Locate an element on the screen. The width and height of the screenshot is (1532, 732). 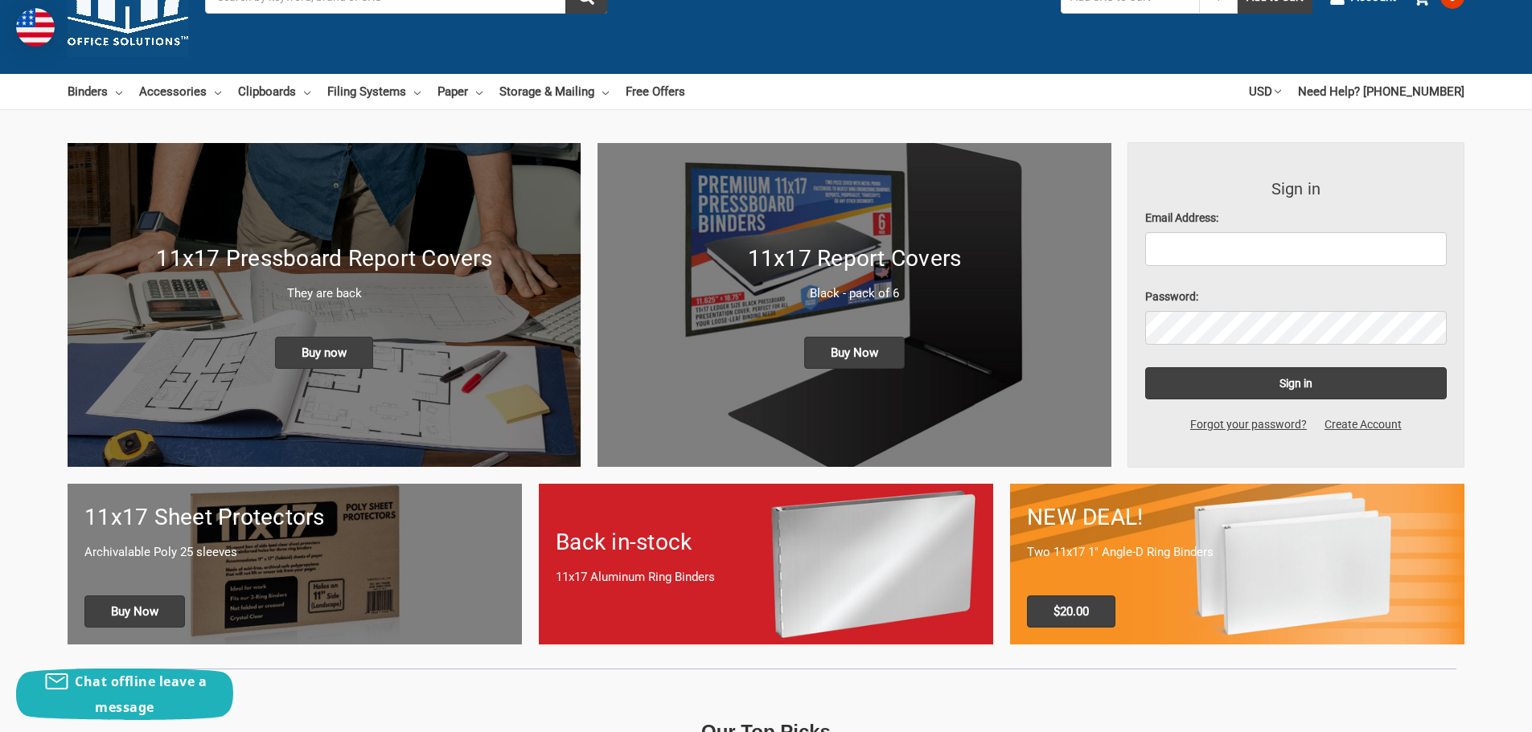
a: Free Offers is located at coordinates (655, 92).